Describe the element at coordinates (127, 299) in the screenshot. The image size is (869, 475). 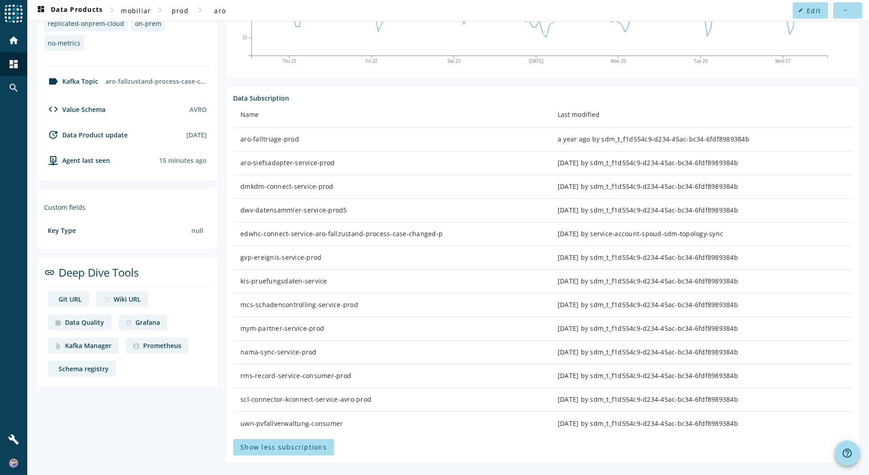
I see `div: Wiki URL` at that location.